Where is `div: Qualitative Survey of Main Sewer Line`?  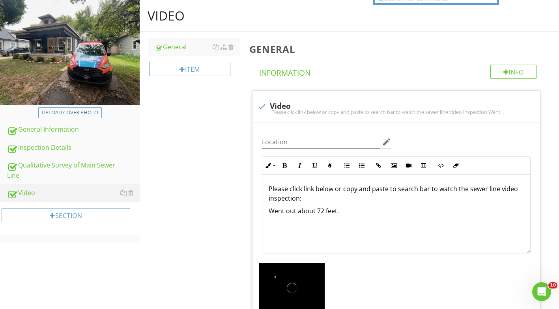
div: Qualitative Survey of Main Sewer Line is located at coordinates (73, 170).